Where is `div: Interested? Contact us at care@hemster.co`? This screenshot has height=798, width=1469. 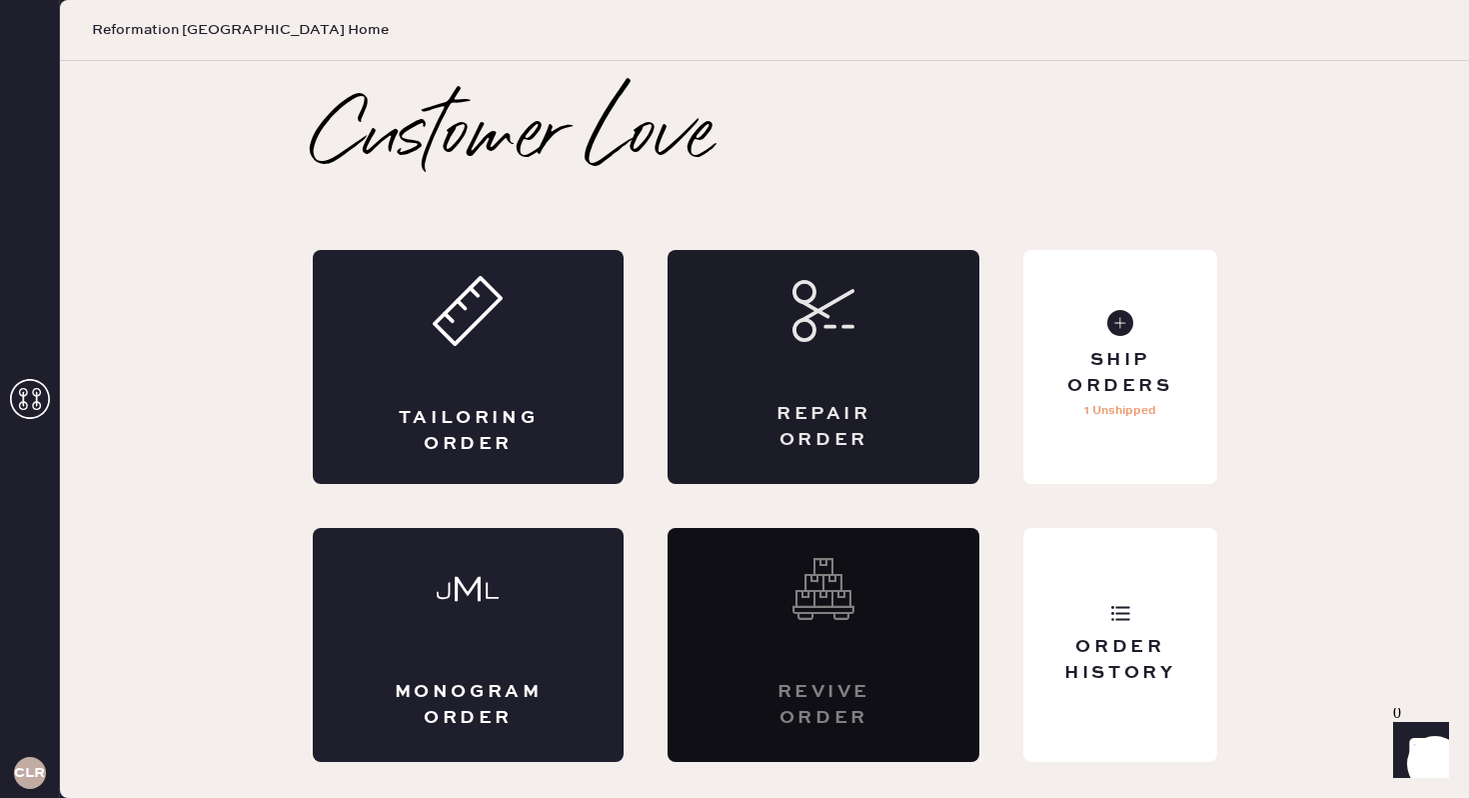 div: Interested? Contact us at care@hemster.co is located at coordinates (824, 645).